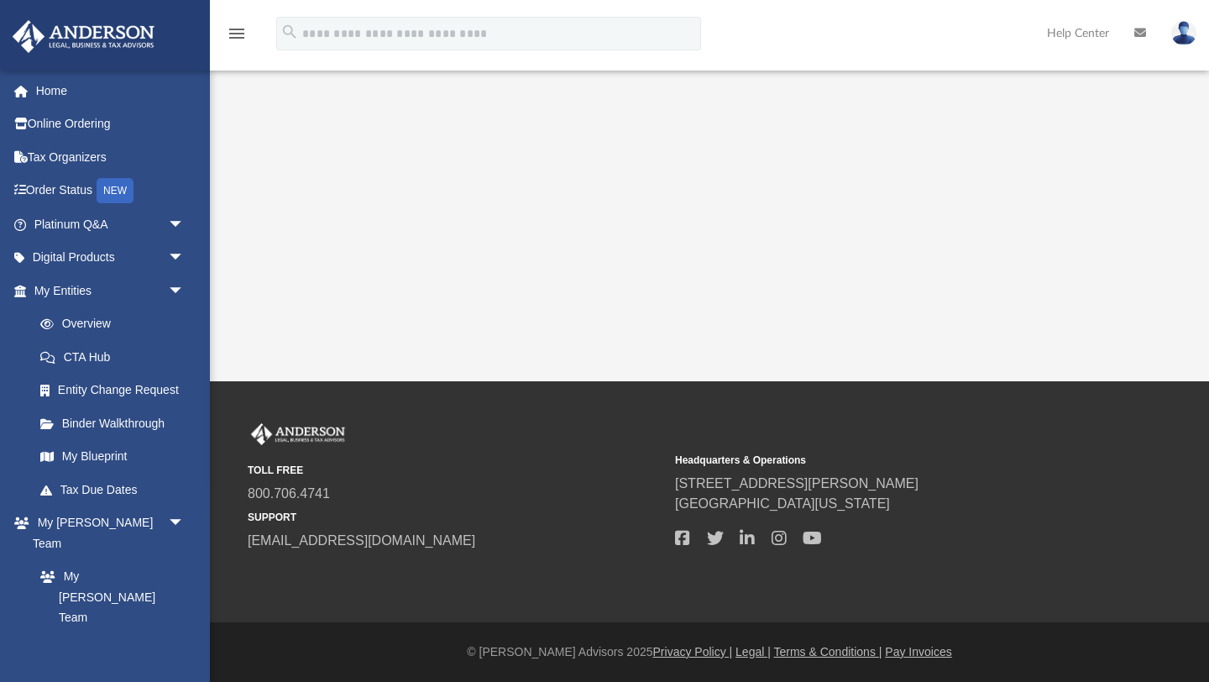  Describe the element at coordinates (111, 157) in the screenshot. I see `a: Tax Organizers` at that location.